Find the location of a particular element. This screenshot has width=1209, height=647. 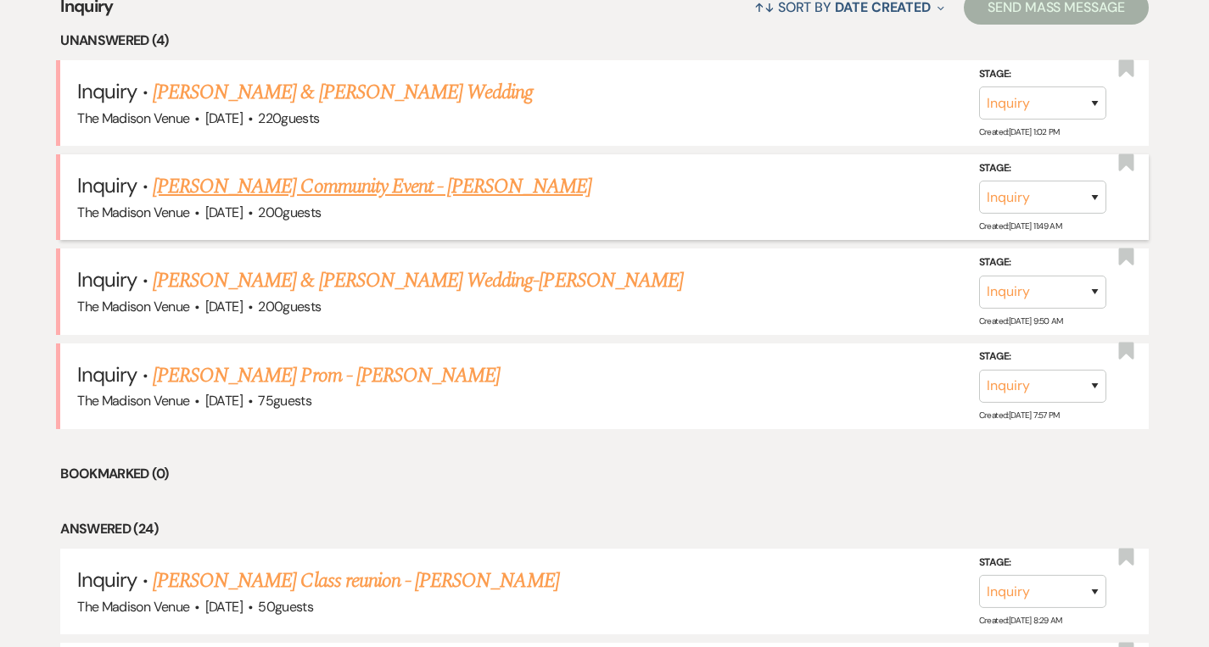

span: 50 guests is located at coordinates (285, 607).